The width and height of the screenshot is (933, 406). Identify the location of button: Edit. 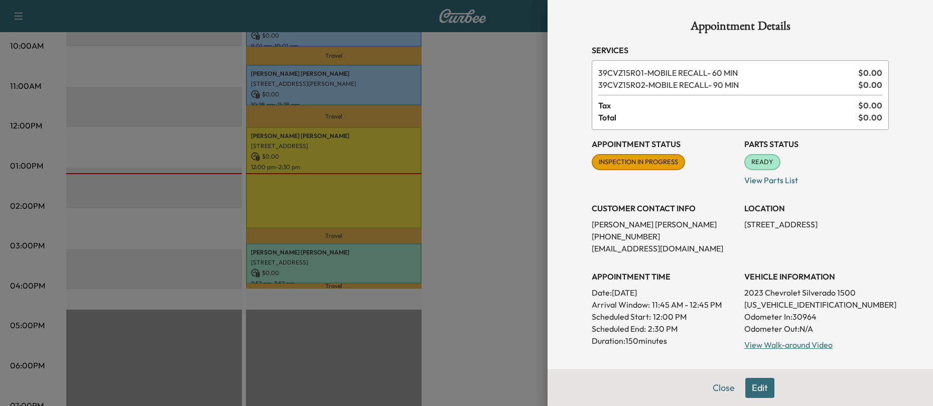
(760, 388).